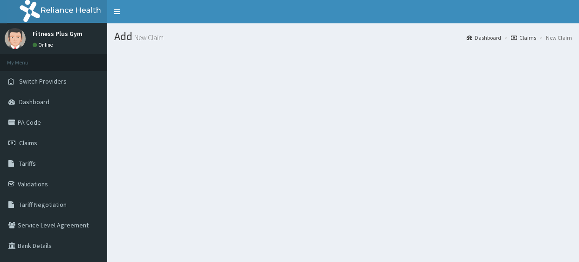 The image size is (579, 262). What do you see at coordinates (15, 38) in the screenshot?
I see `img: User Image` at bounding box center [15, 38].